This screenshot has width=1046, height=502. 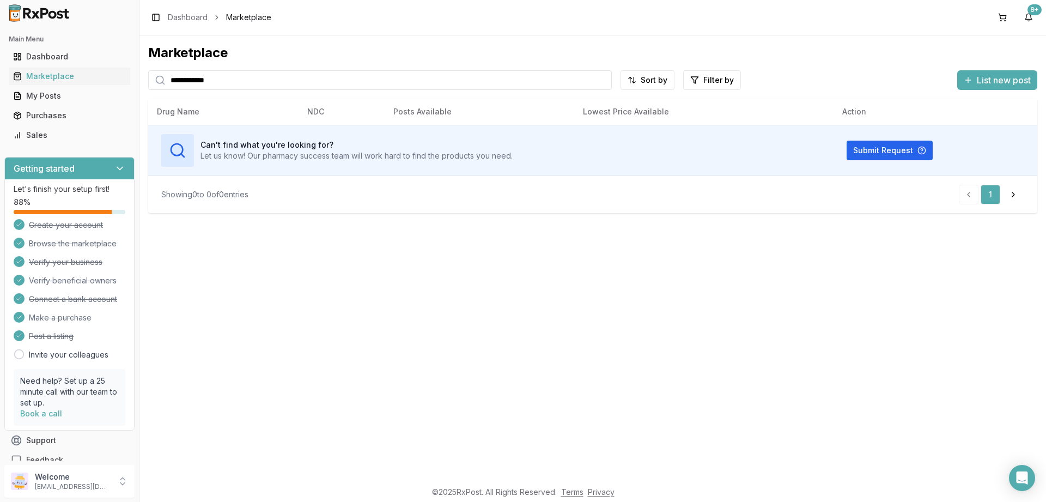 I want to click on div: Showing 0 to 0 of 0 entries, so click(x=205, y=195).